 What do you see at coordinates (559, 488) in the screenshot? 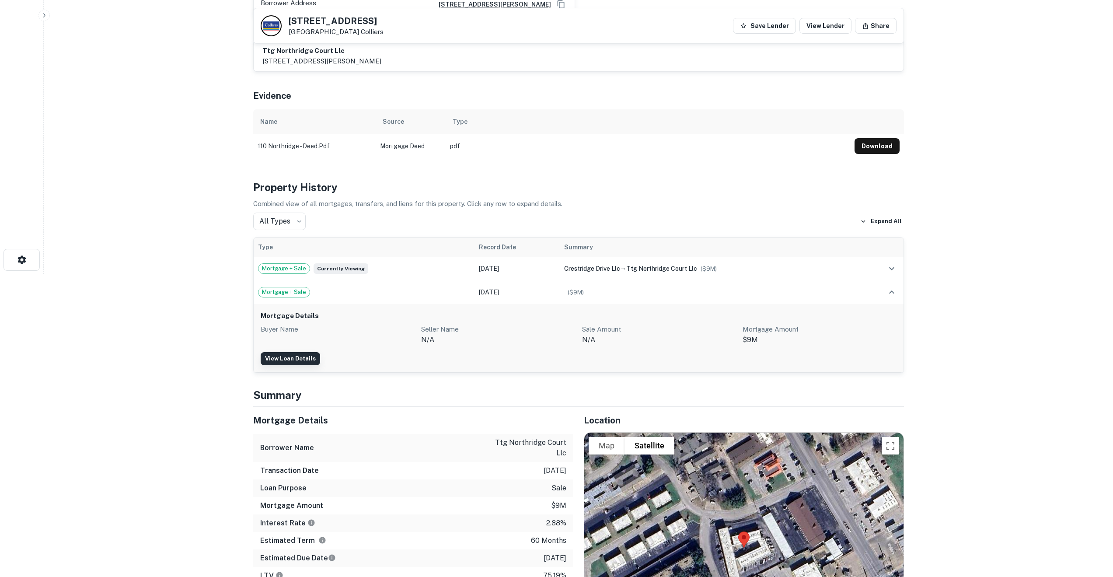
I see `p: sale` at bounding box center [559, 488].